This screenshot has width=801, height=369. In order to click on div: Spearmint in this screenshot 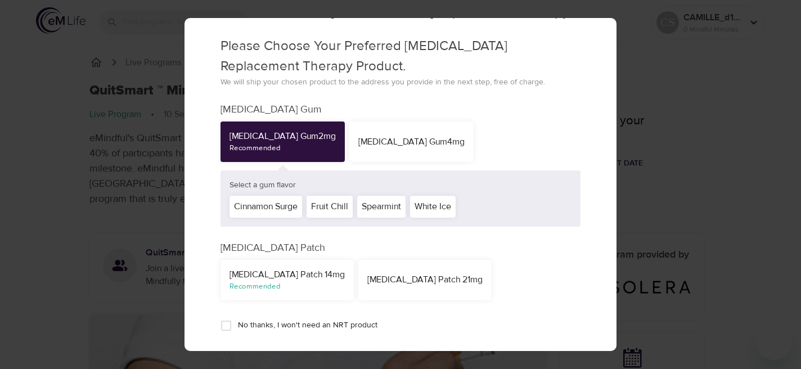, I will do `click(381, 206)`.